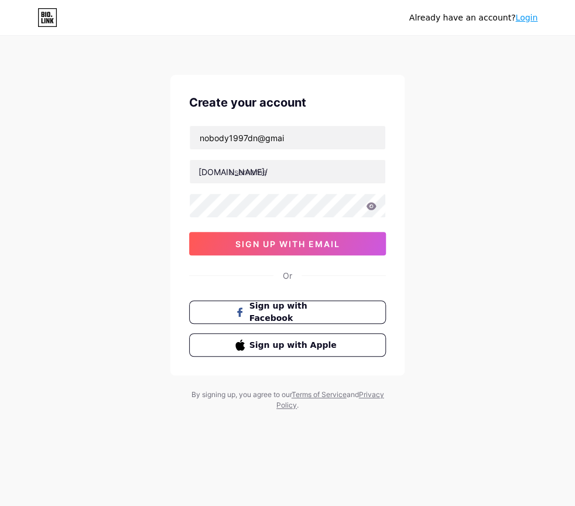  What do you see at coordinates (294, 345) in the screenshot?
I see `span: Sign up with Apple` at bounding box center [294, 345].